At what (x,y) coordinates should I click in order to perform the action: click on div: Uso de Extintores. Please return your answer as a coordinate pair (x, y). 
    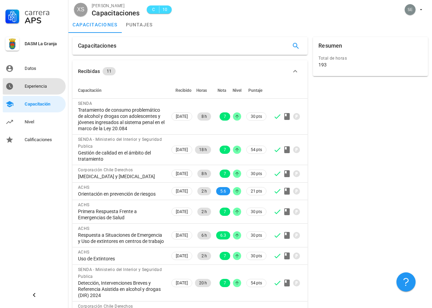
    Looking at the image, I should click on (121, 258).